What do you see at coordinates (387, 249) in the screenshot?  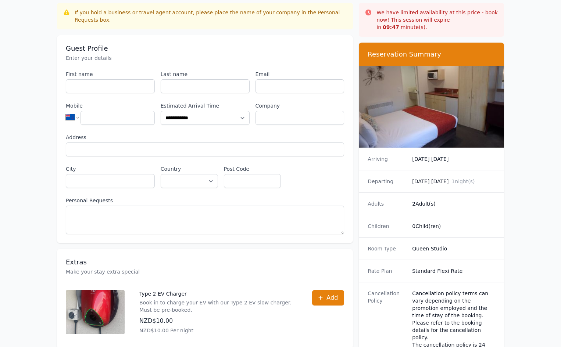 I see `dt: Room Type` at bounding box center [387, 249].